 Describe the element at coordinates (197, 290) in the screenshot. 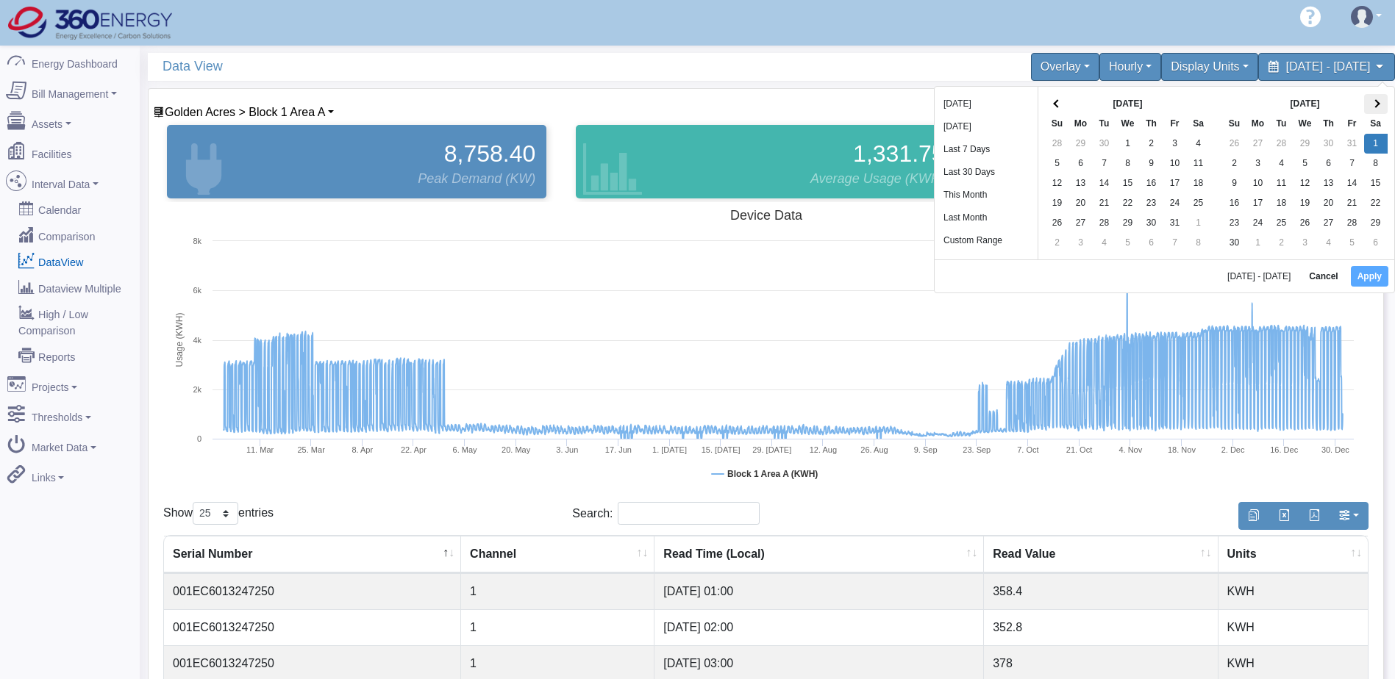

I see `text: 6k` at that location.